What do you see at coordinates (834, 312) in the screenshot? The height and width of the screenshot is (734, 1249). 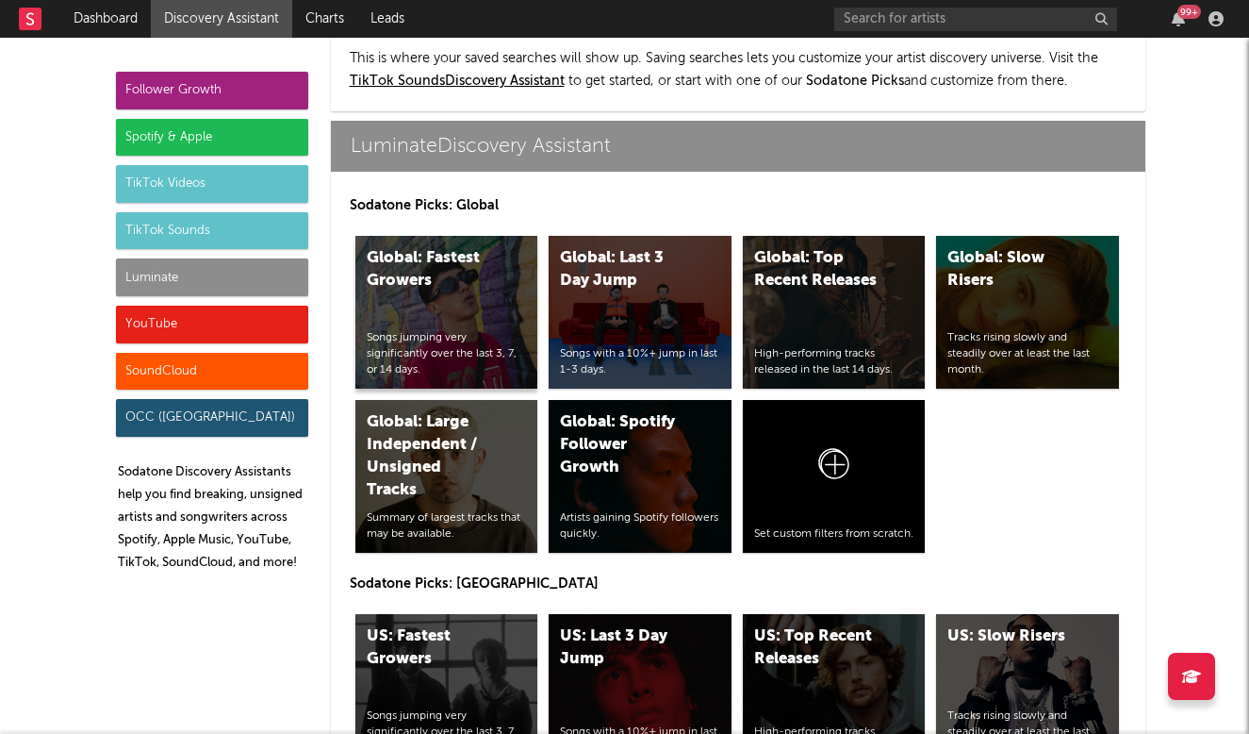 I see `a: Global: Top Recent ReleasesHigh-performing tracks released in the last 14 days.` at bounding box center [834, 312].